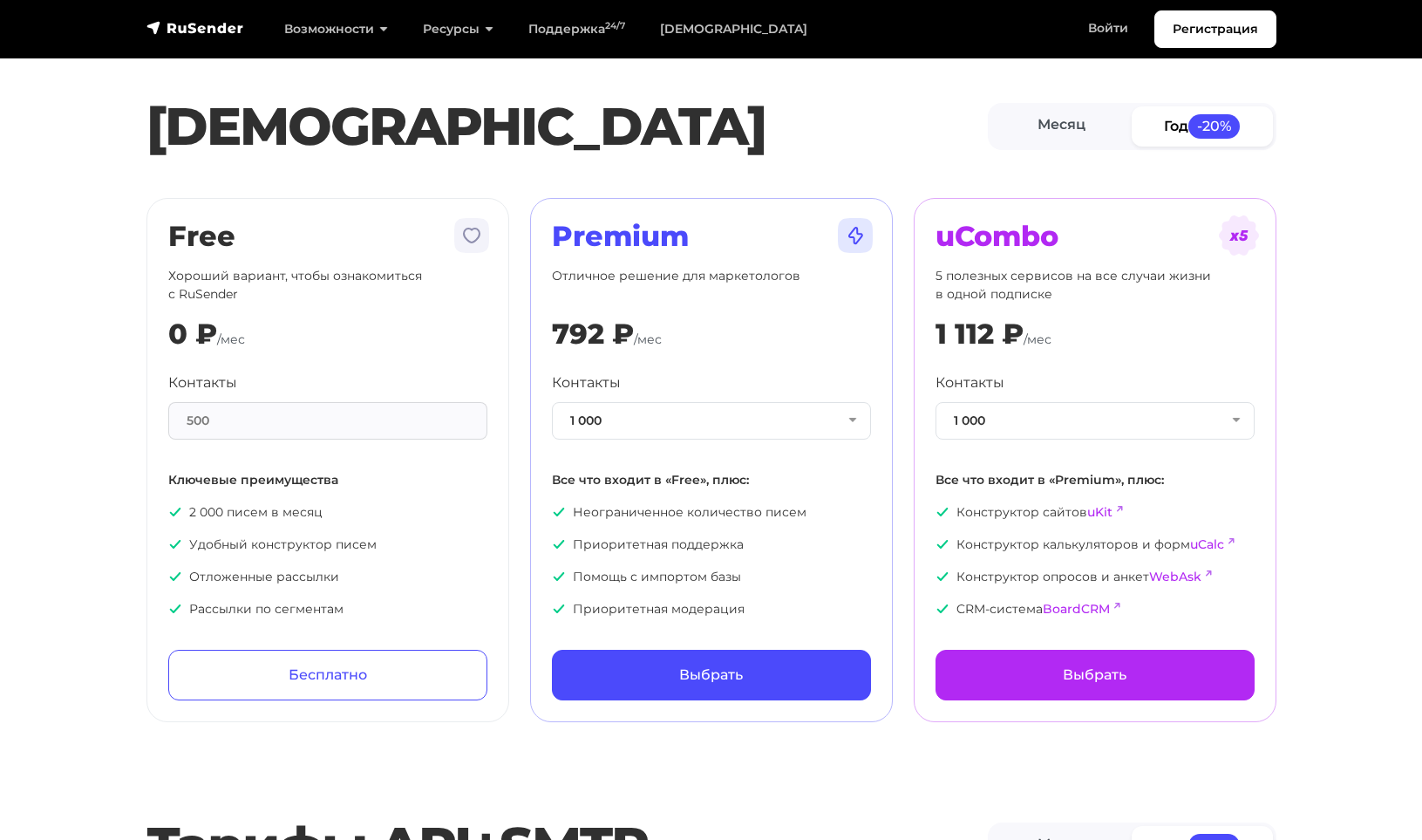 This screenshot has width=1422, height=840. Describe the element at coordinates (1096, 236) in the screenshot. I see `h2: uCombo` at that location.